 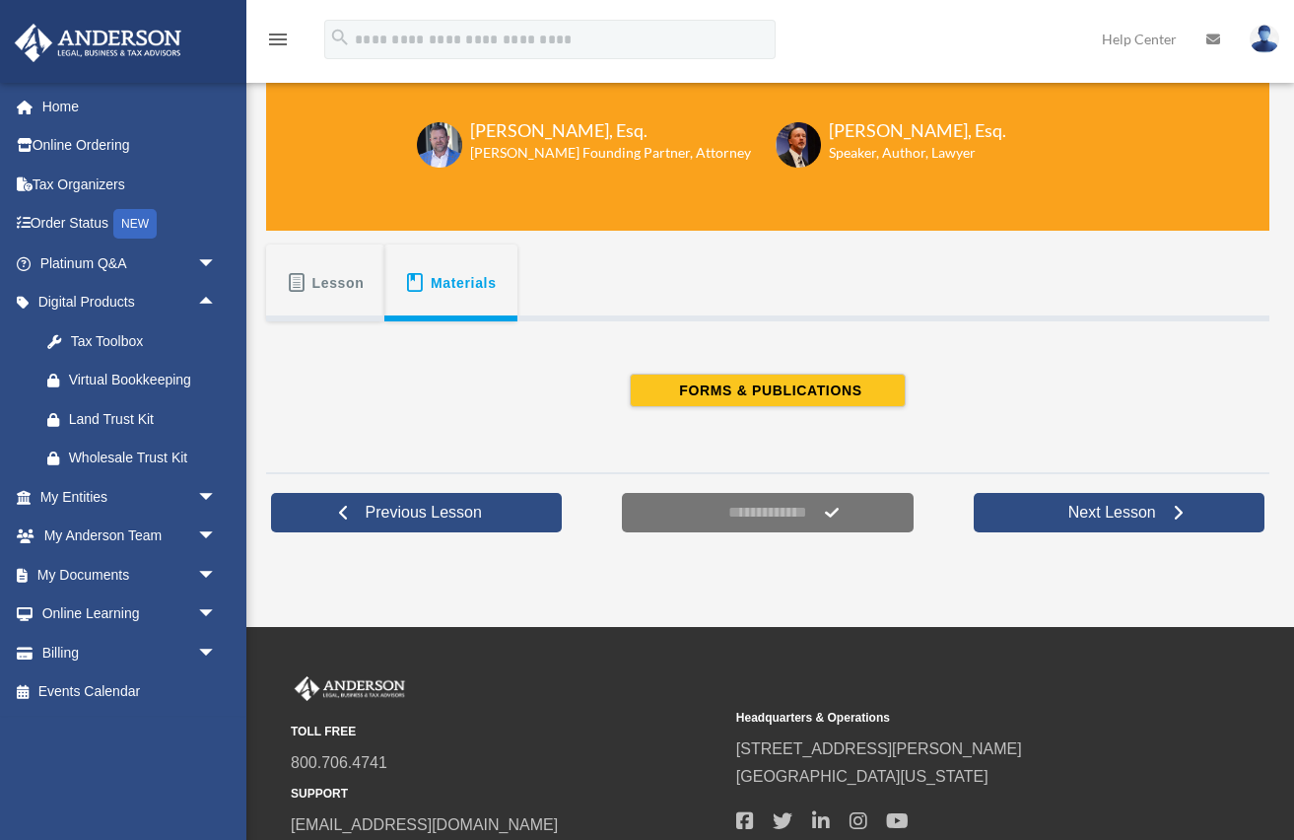 I want to click on a: Online Learningarrow_drop_down, so click(x=130, y=614).